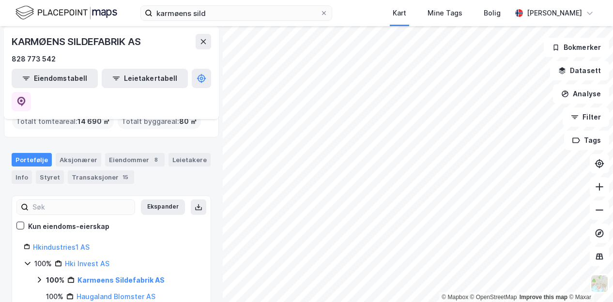 Image resolution: width=613 pixels, height=302 pixels. I want to click on div: Totalt tomteareal :, so click(63, 122).